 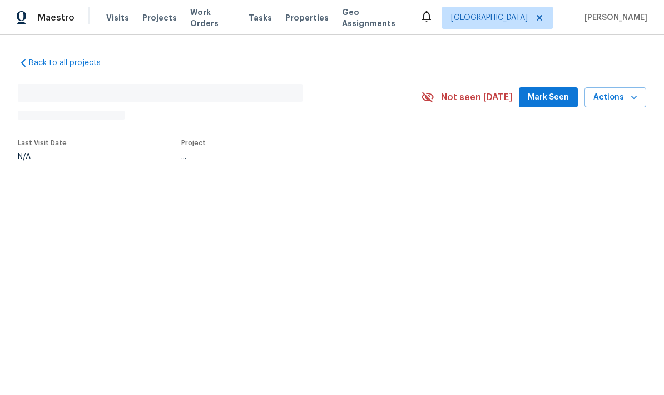 What do you see at coordinates (260, 18) in the screenshot?
I see `span: Tasks` at bounding box center [260, 18].